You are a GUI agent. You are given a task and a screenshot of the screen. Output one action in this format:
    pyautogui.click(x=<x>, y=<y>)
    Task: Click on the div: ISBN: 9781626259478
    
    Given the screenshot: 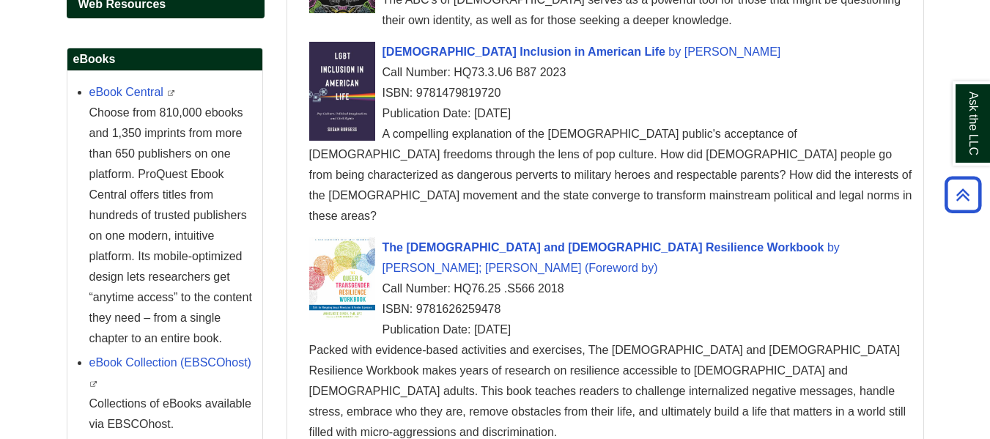 What is the action you would take?
    pyautogui.click(x=613, y=309)
    